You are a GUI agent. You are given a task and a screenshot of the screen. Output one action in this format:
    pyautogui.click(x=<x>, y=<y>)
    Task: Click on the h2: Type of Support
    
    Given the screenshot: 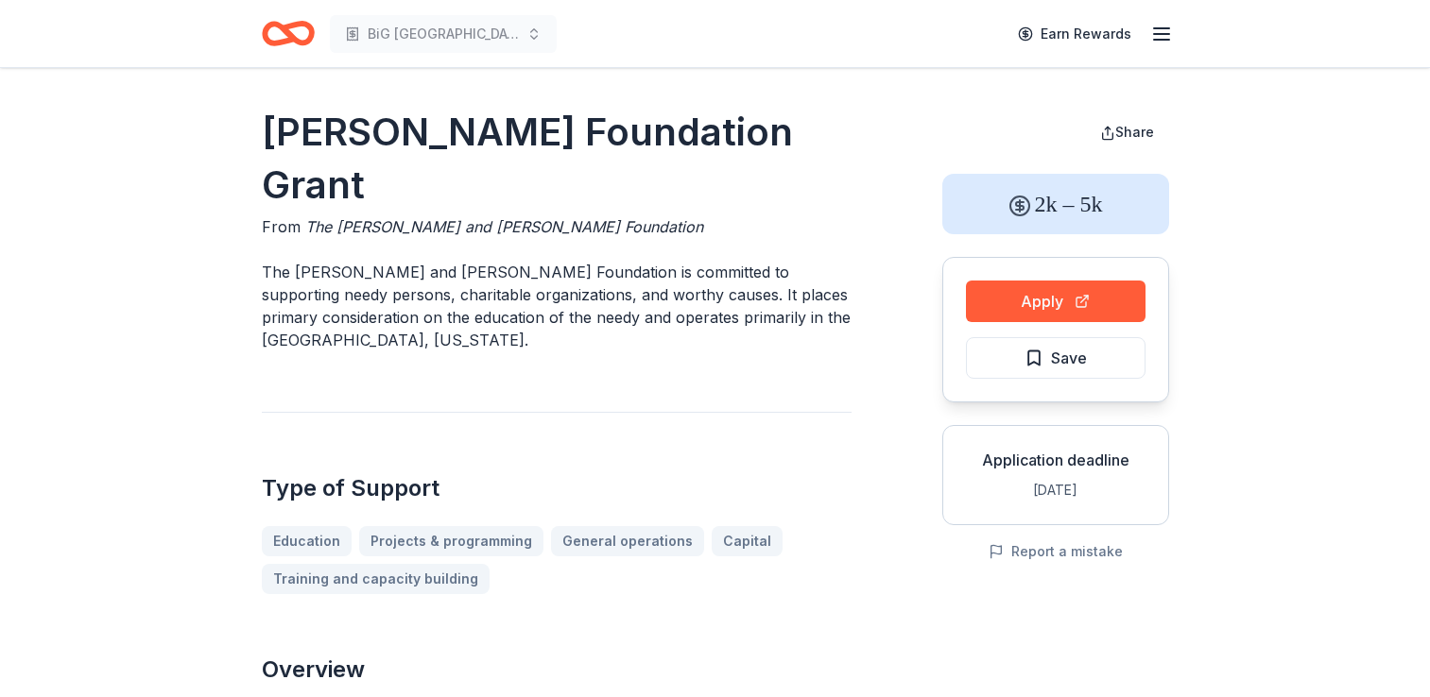 What is the action you would take?
    pyautogui.click(x=557, y=489)
    